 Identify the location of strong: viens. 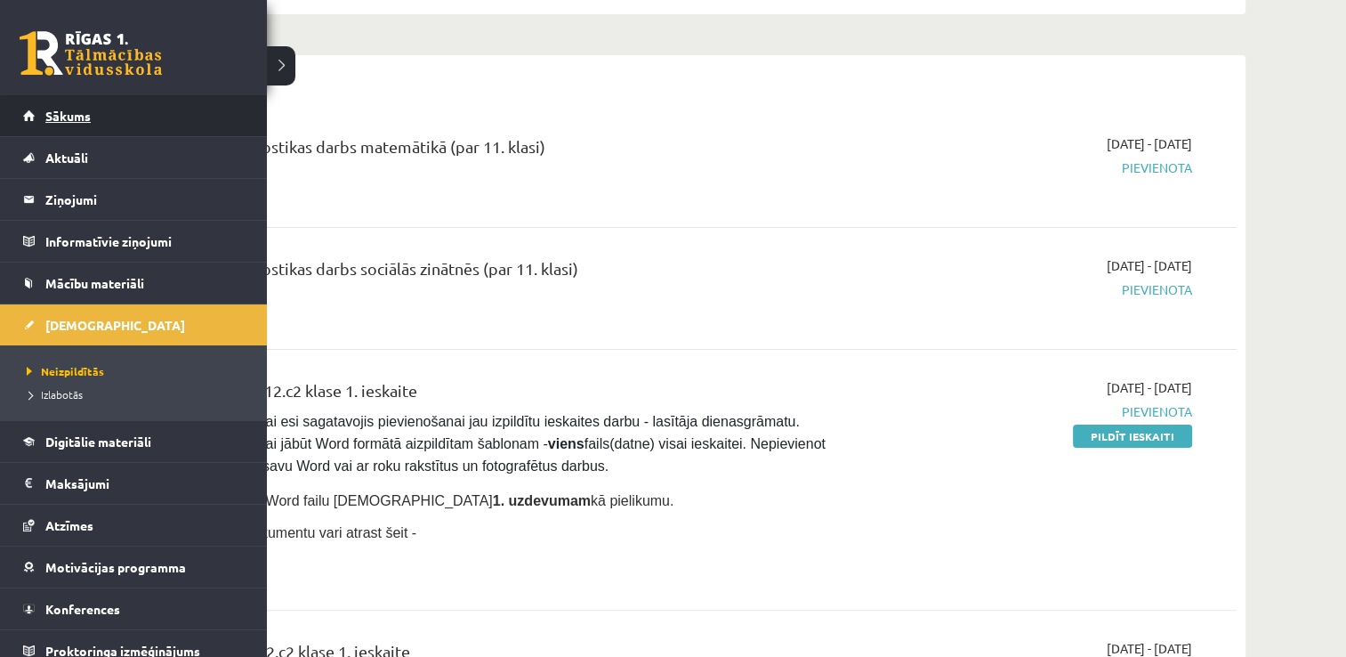
(566, 443).